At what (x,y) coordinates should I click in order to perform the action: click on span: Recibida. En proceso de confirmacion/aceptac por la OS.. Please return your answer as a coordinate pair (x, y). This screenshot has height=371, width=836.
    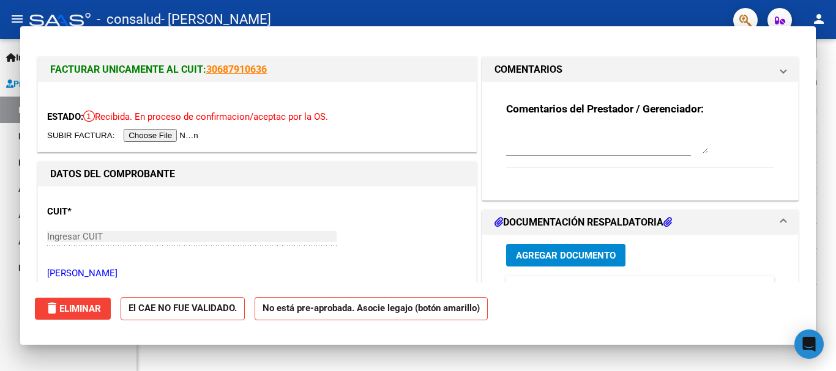
    Looking at the image, I should click on (206, 117).